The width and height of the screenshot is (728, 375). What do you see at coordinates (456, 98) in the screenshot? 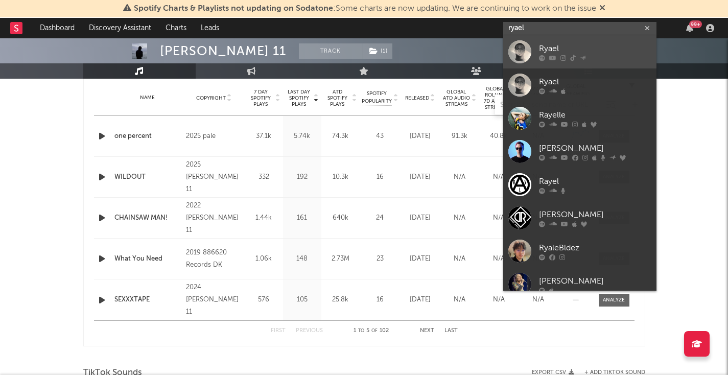
I see `span: Global ATD Audio Streams` at bounding box center [456, 98].